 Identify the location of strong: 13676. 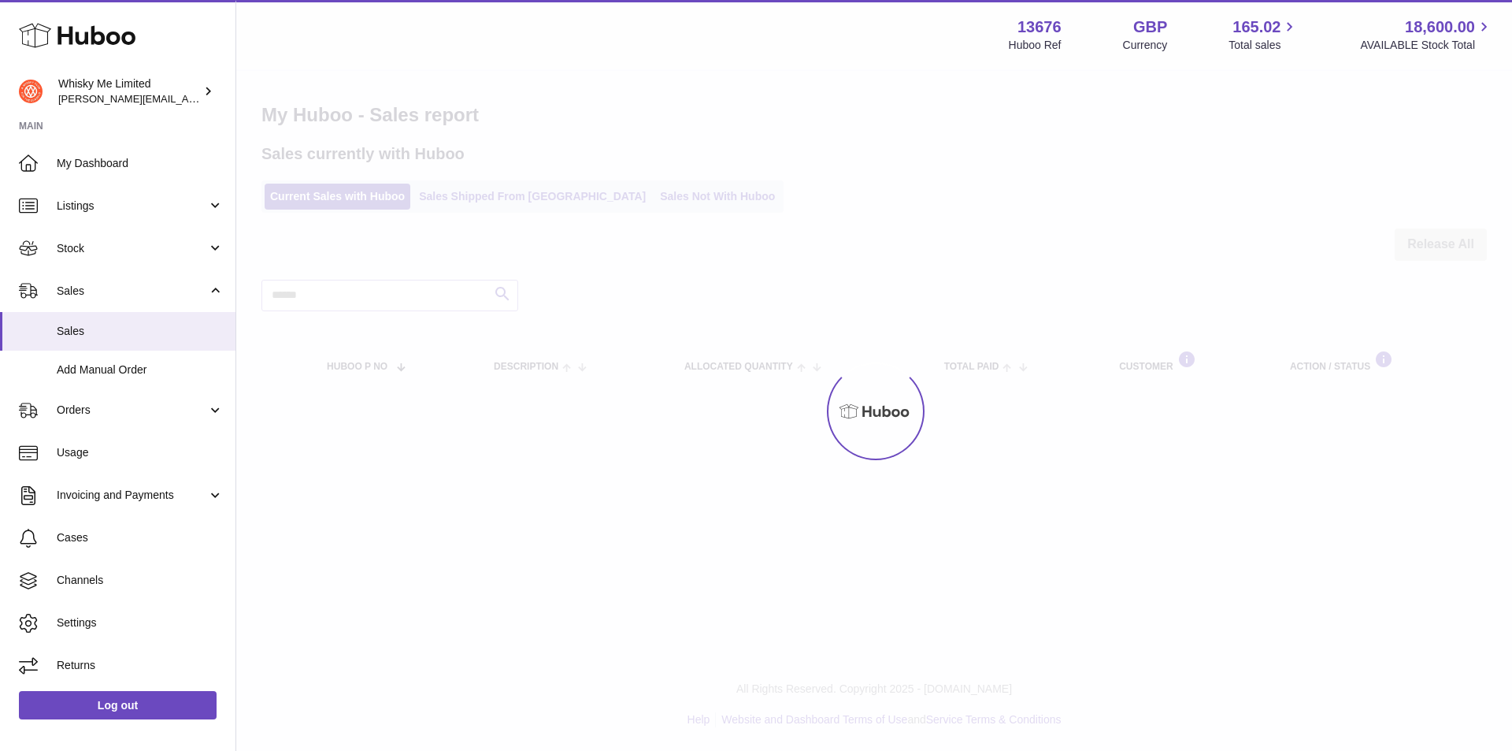
(1040, 27).